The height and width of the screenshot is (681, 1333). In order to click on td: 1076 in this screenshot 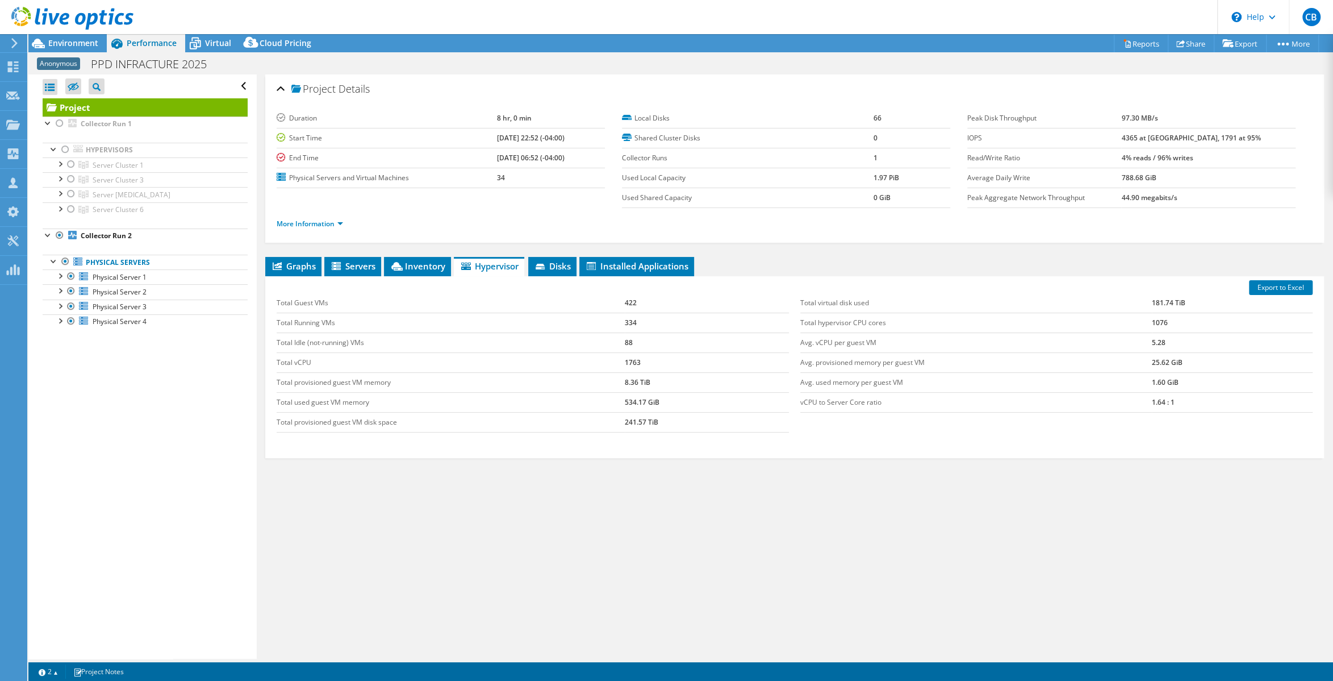, I will do `click(1232, 322)`.